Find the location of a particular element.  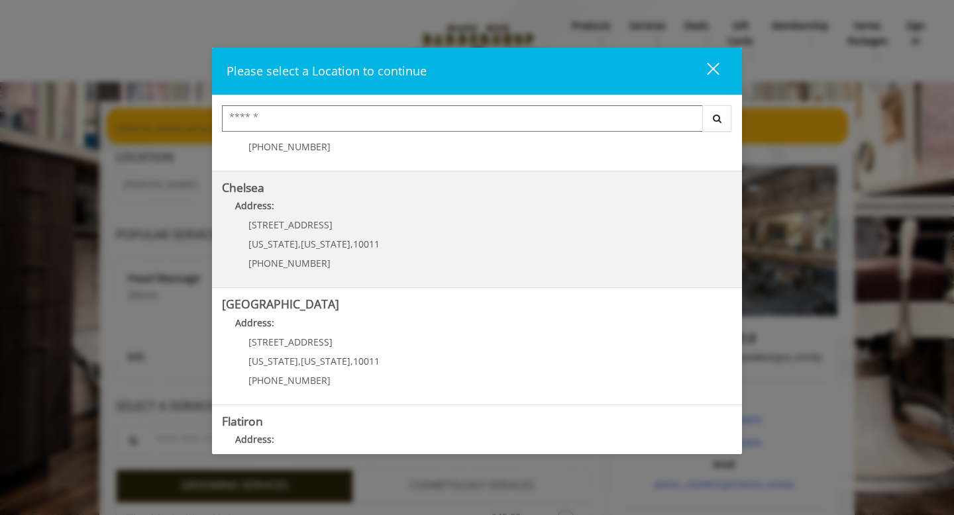

input: Search Center is located at coordinates (462, 119).